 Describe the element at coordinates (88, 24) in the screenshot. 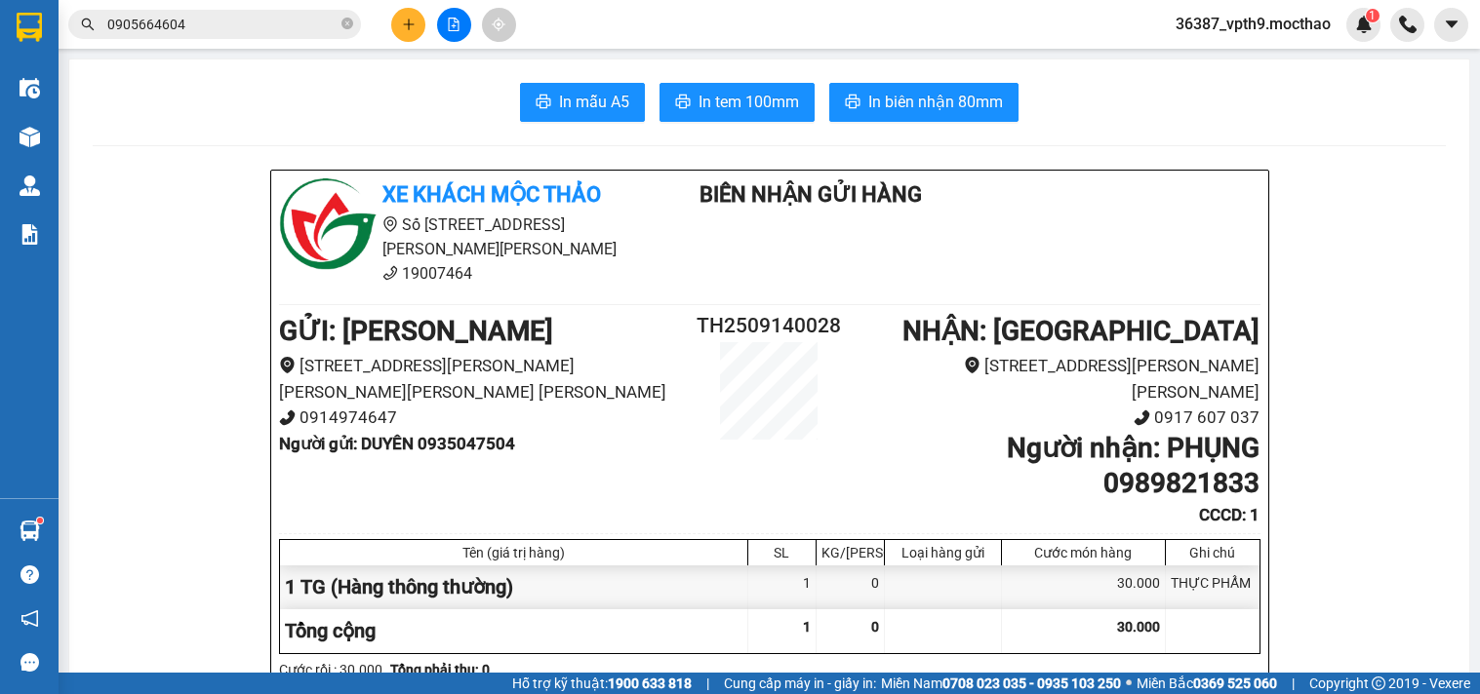

I see `span: search` at that location.